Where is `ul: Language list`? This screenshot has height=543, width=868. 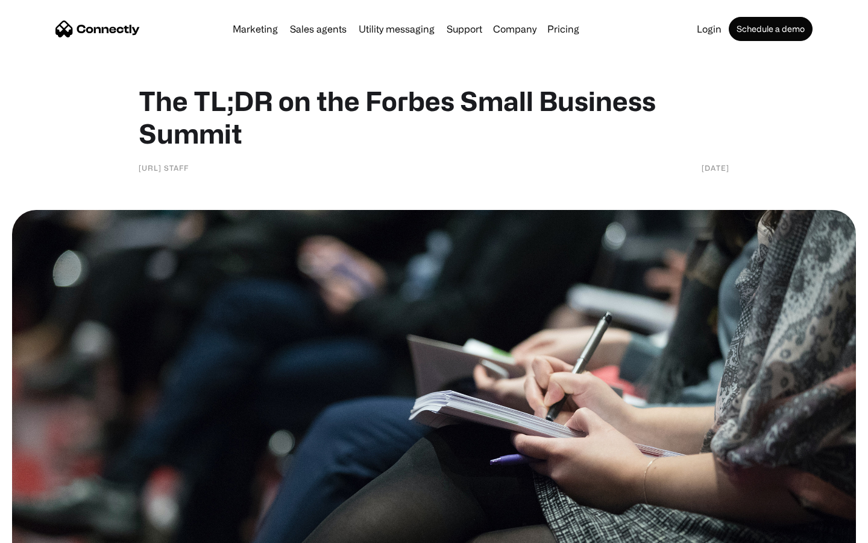 ul: Language list is located at coordinates (48, 530).